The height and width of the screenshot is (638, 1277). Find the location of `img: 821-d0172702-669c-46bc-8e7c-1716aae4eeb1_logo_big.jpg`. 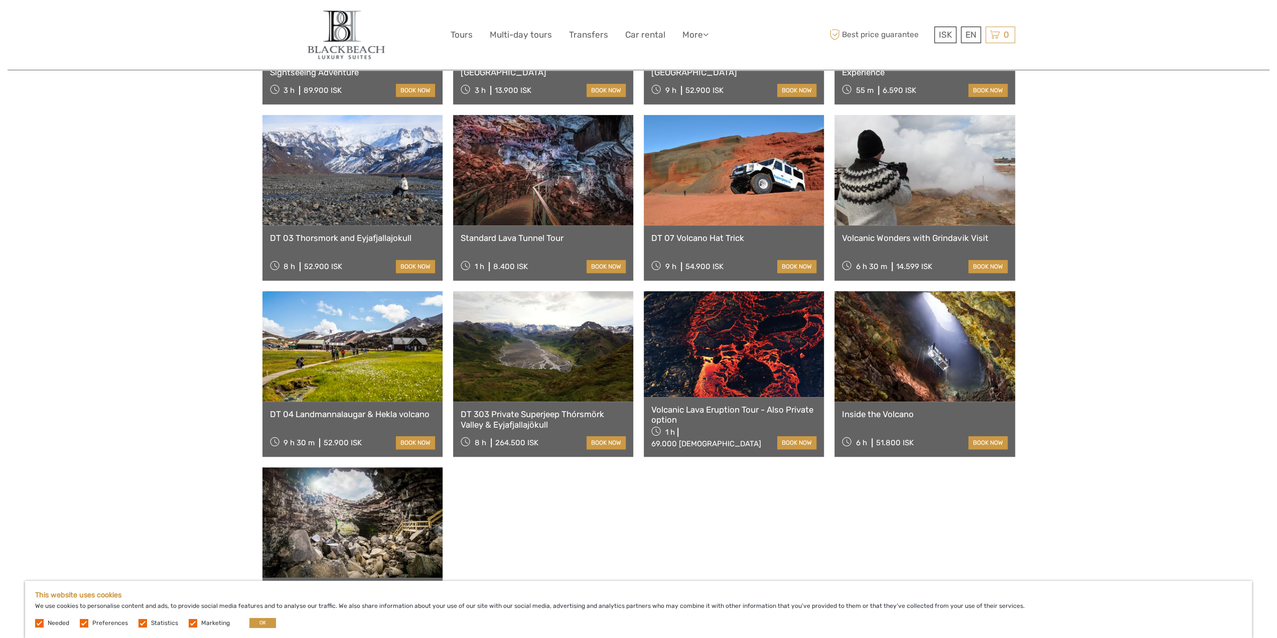

img: 821-d0172702-669c-46bc-8e7c-1716aae4eeb1_logo_big.jpg is located at coordinates (345, 35).